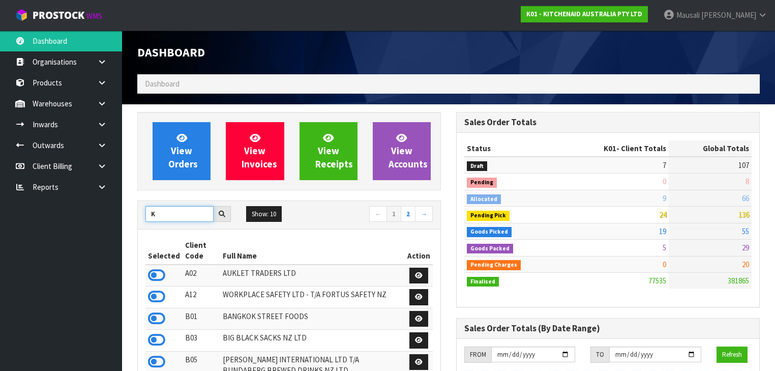 The height and width of the screenshot is (371, 775). I want to click on span: K01, so click(610, 148).